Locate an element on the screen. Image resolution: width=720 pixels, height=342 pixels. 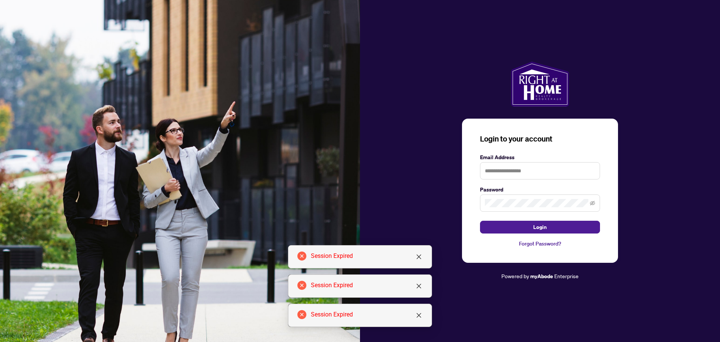
span: eye-invisible is located at coordinates (592, 203).